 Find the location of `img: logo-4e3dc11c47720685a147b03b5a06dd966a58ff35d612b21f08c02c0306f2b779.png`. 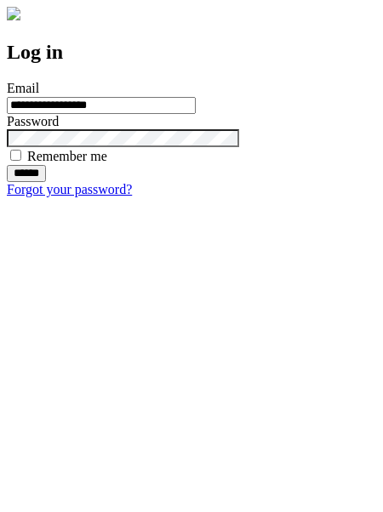

img: logo-4e3dc11c47720685a147b03b5a06dd966a58ff35d612b21f08c02c0306f2b779.png is located at coordinates (14, 14).